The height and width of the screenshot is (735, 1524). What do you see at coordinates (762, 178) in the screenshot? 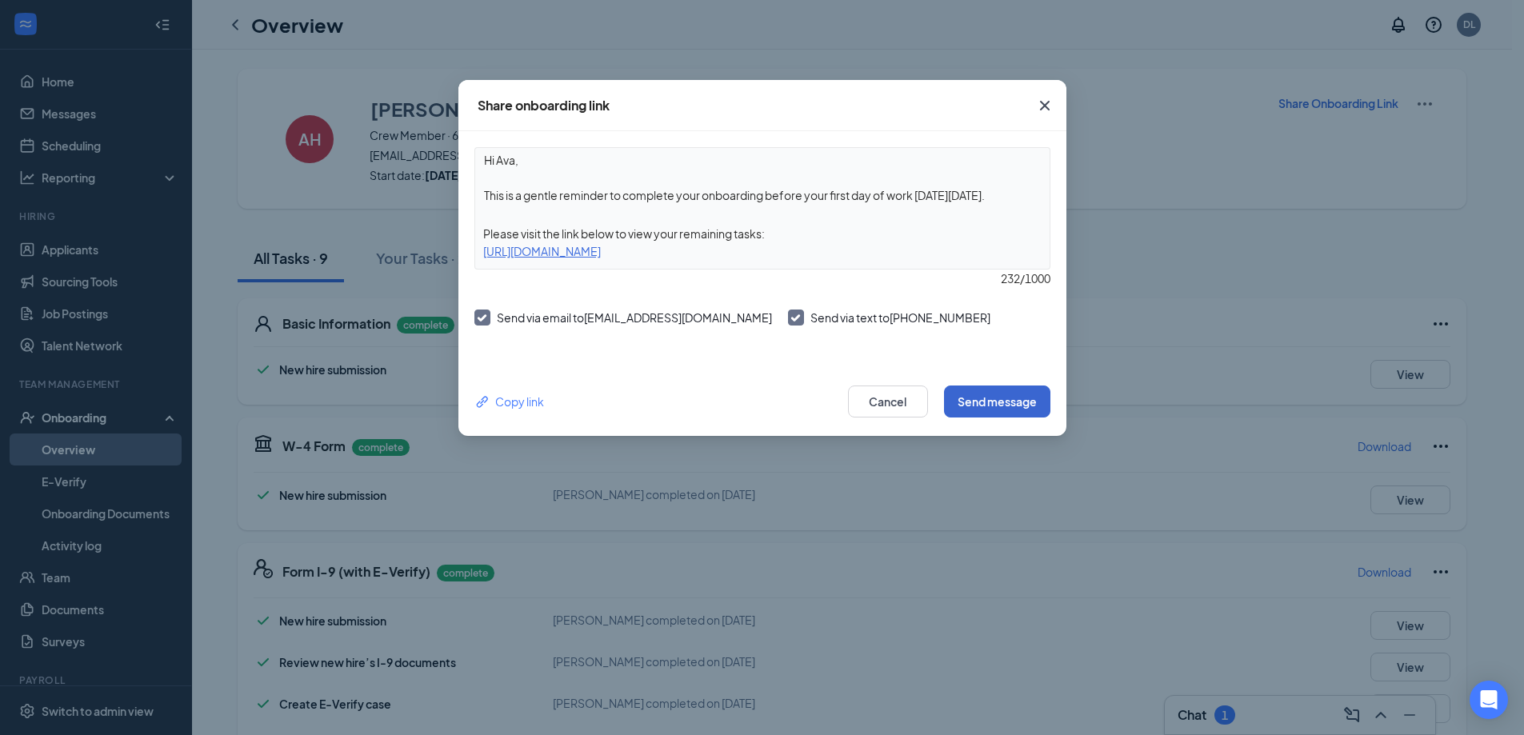
I see `textarea: Hi Ava, This is a gentle reminder to complete your onboarding before your first day of work [DATE...` at bounding box center [762, 178].